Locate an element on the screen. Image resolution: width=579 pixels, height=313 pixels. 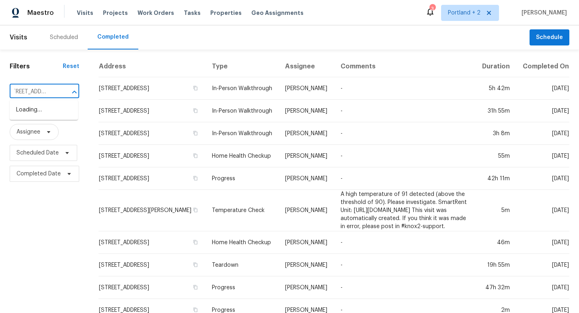
td: 19h 55m is located at coordinates (495, 265).